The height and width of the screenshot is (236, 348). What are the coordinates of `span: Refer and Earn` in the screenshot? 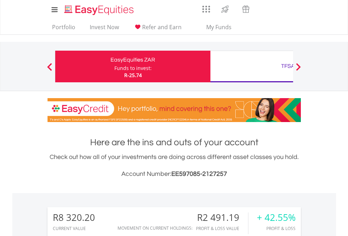 It's located at (162, 27).